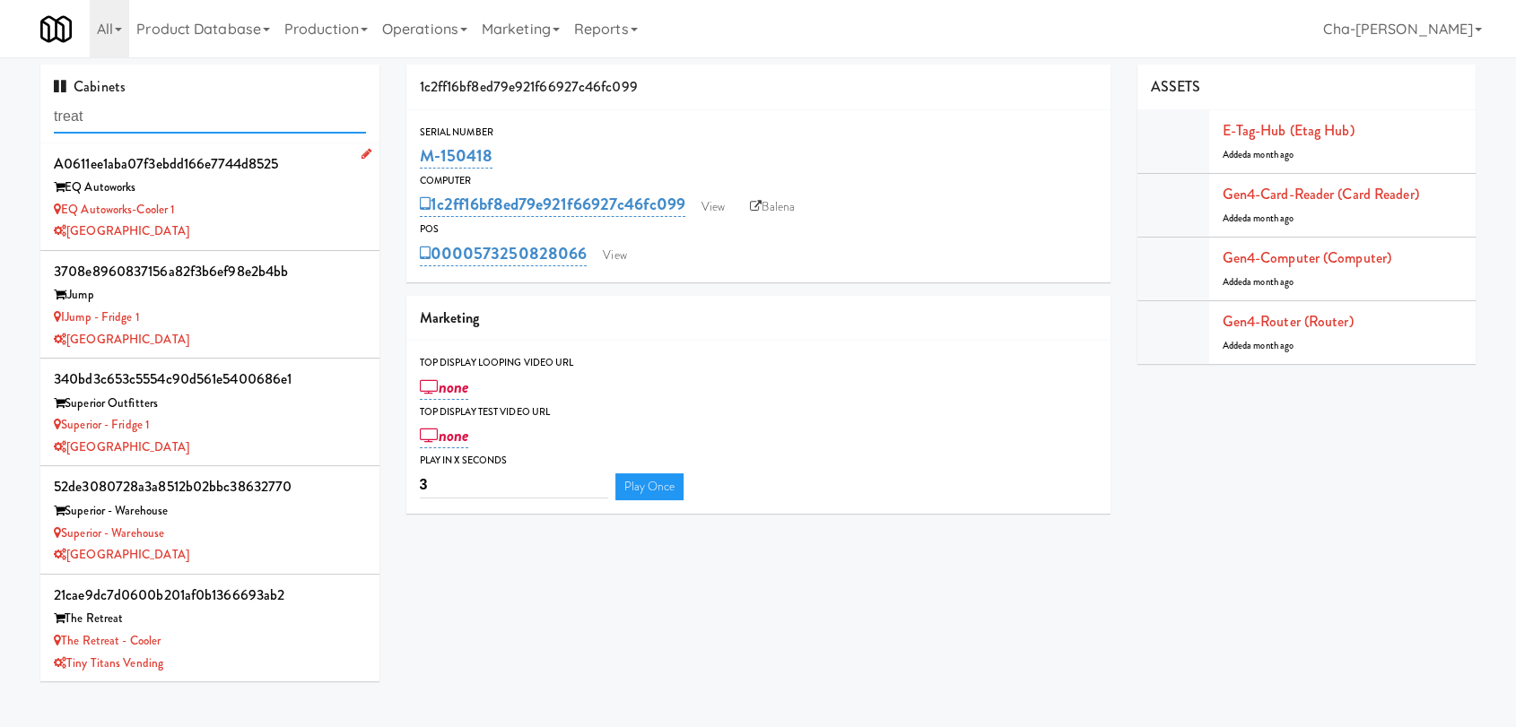 Image resolution: width=1516 pixels, height=727 pixels. Describe the element at coordinates (210, 596) in the screenshot. I see `div: 21cae9dc7d0600b201af0b1366693ab2` at that location.